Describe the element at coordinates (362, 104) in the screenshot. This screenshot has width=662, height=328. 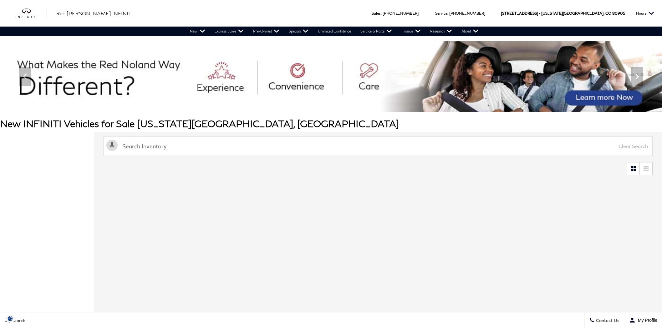
I see `span: Go to slide 8` at that location.